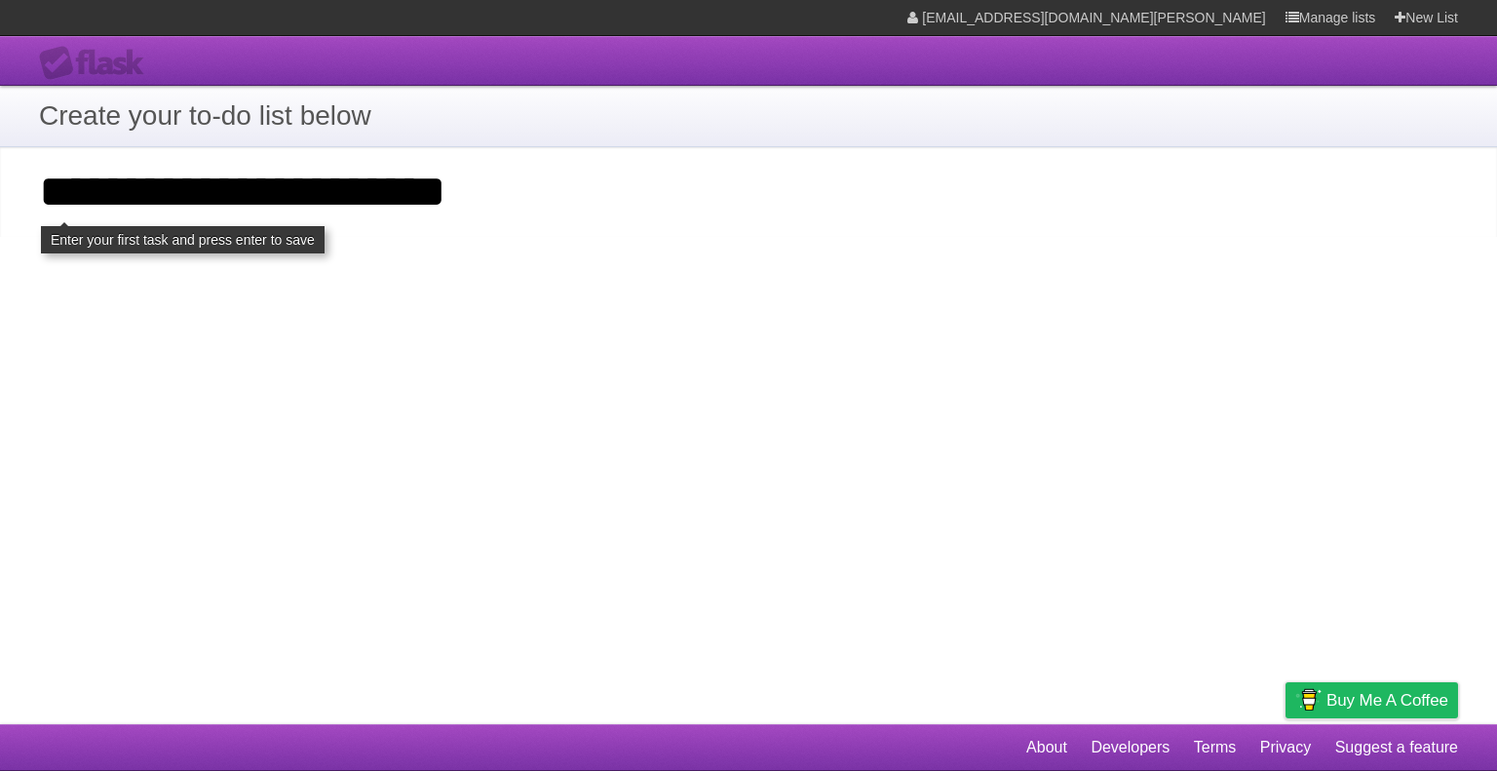 Image resolution: width=1497 pixels, height=771 pixels. I want to click on a: Developers, so click(1130, 748).